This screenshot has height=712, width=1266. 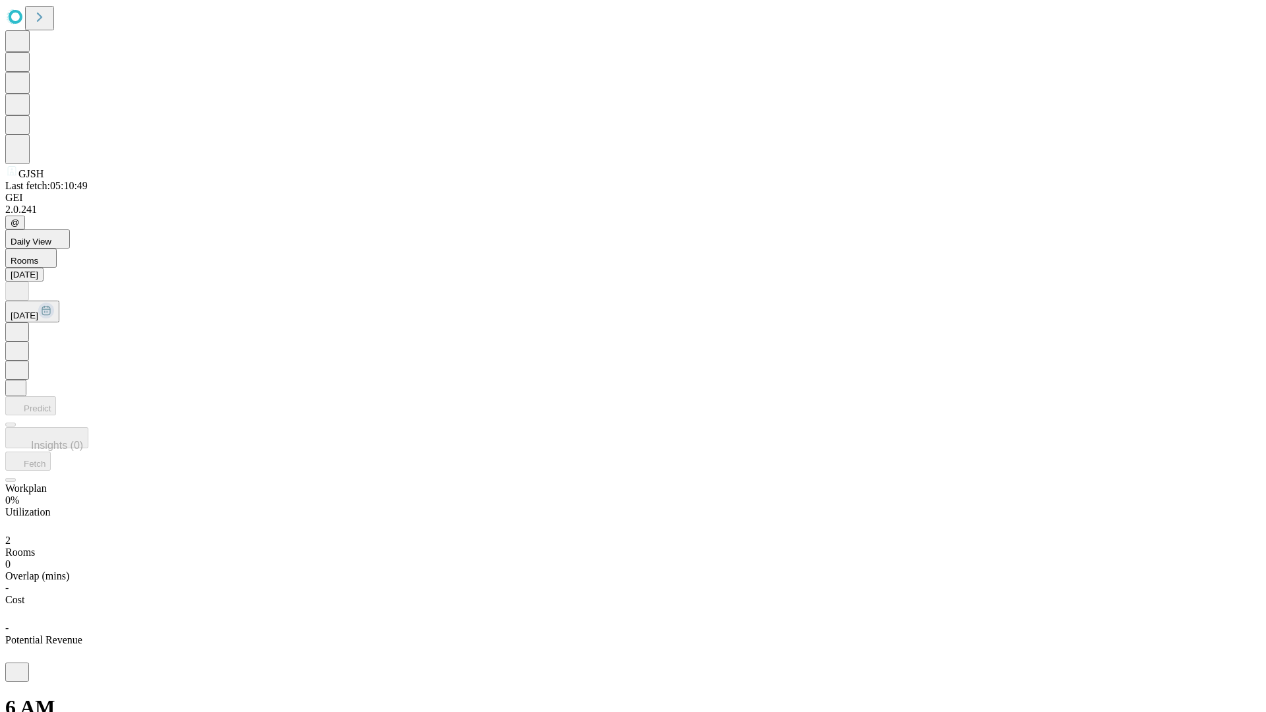 I want to click on div: GEI, so click(x=633, y=198).